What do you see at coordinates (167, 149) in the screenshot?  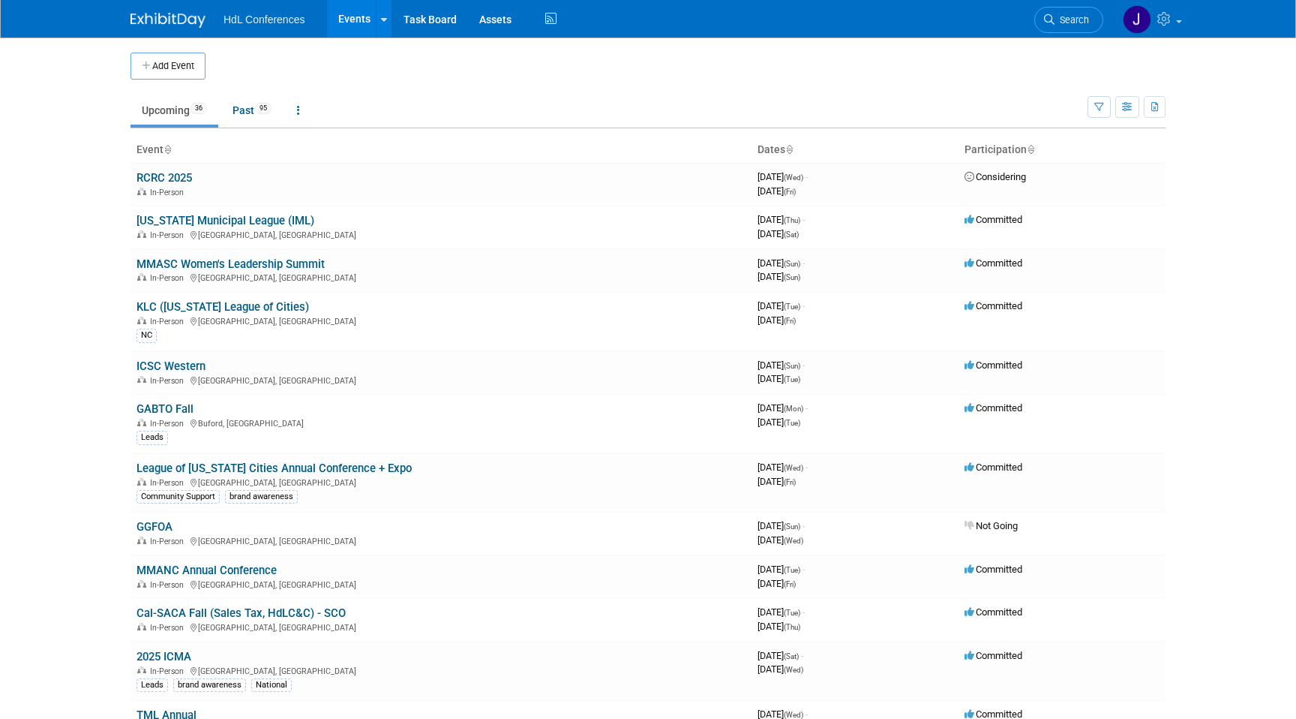 I see `a: Sort by Event Name` at bounding box center [167, 149].